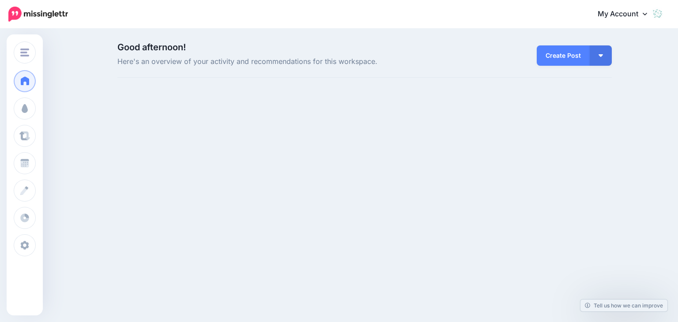 This screenshot has width=678, height=322. What do you see at coordinates (600, 56) in the screenshot?
I see `img: arrow-down-white.png` at bounding box center [600, 56].